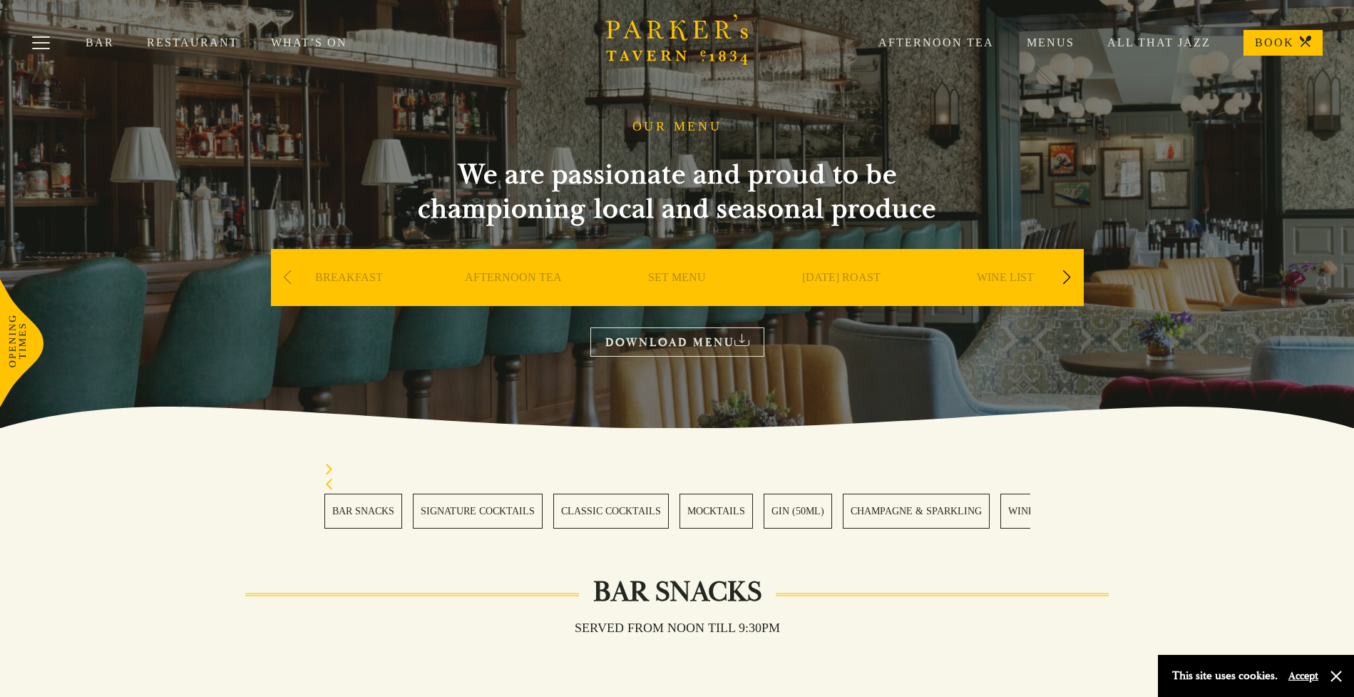 Image resolution: width=1354 pixels, height=697 pixels. I want to click on h1: OUR MENU, so click(677, 127).